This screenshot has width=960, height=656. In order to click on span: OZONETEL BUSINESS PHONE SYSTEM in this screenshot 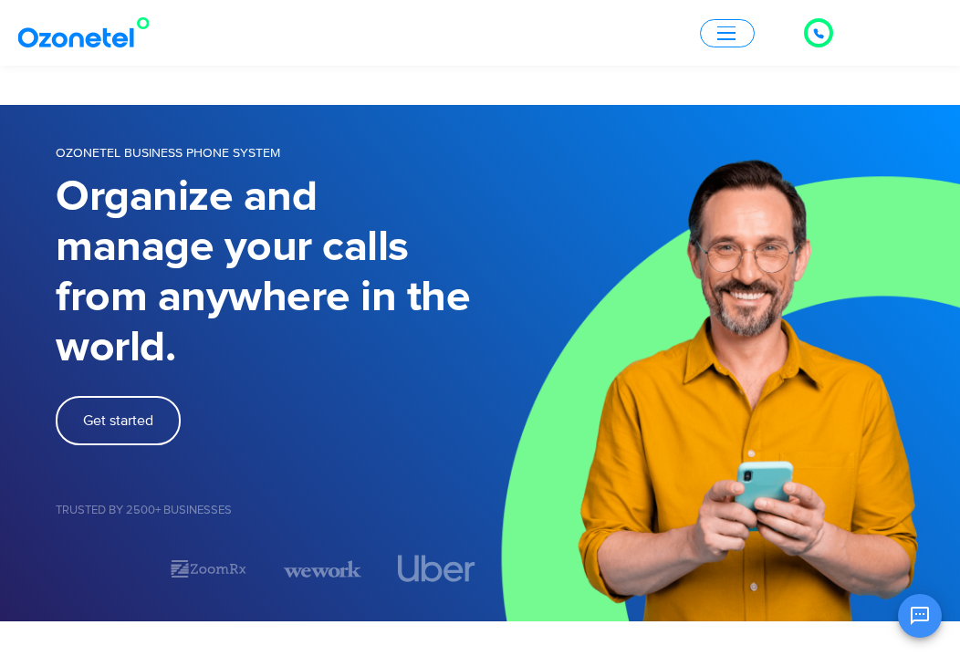, I will do `click(168, 152)`.